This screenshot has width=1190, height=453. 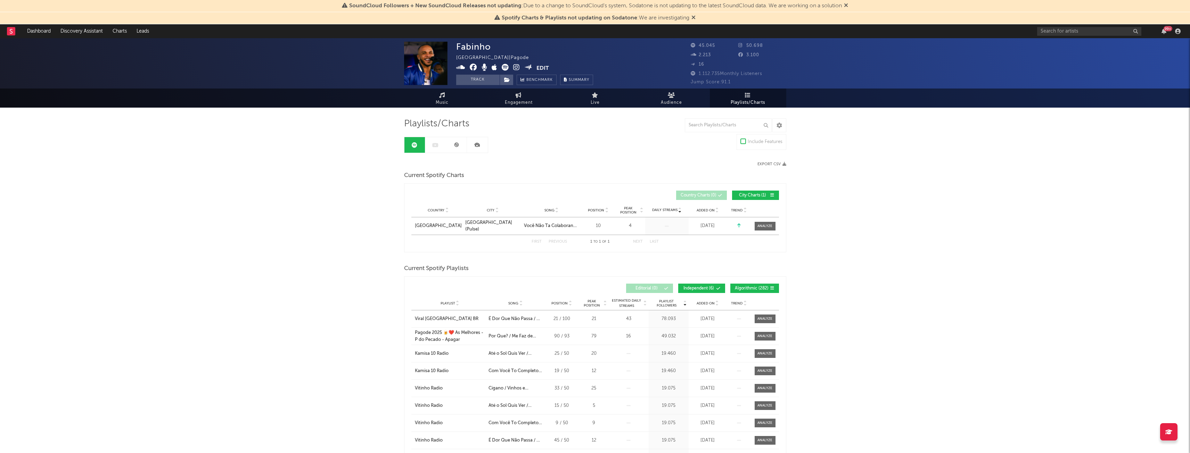 What do you see at coordinates (39, 31) in the screenshot?
I see `a: Dashboard` at bounding box center [39, 31].